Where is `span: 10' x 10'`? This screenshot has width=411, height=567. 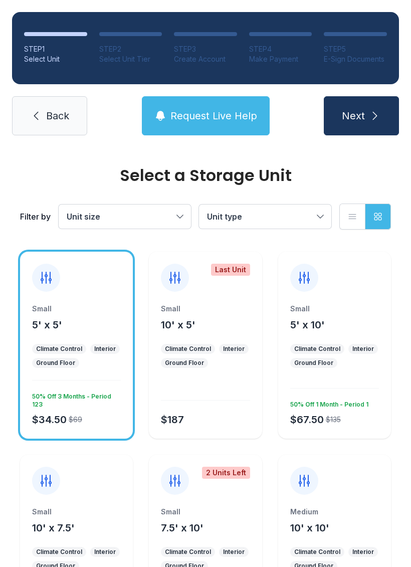
span: 10' x 10' is located at coordinates (310, 528).